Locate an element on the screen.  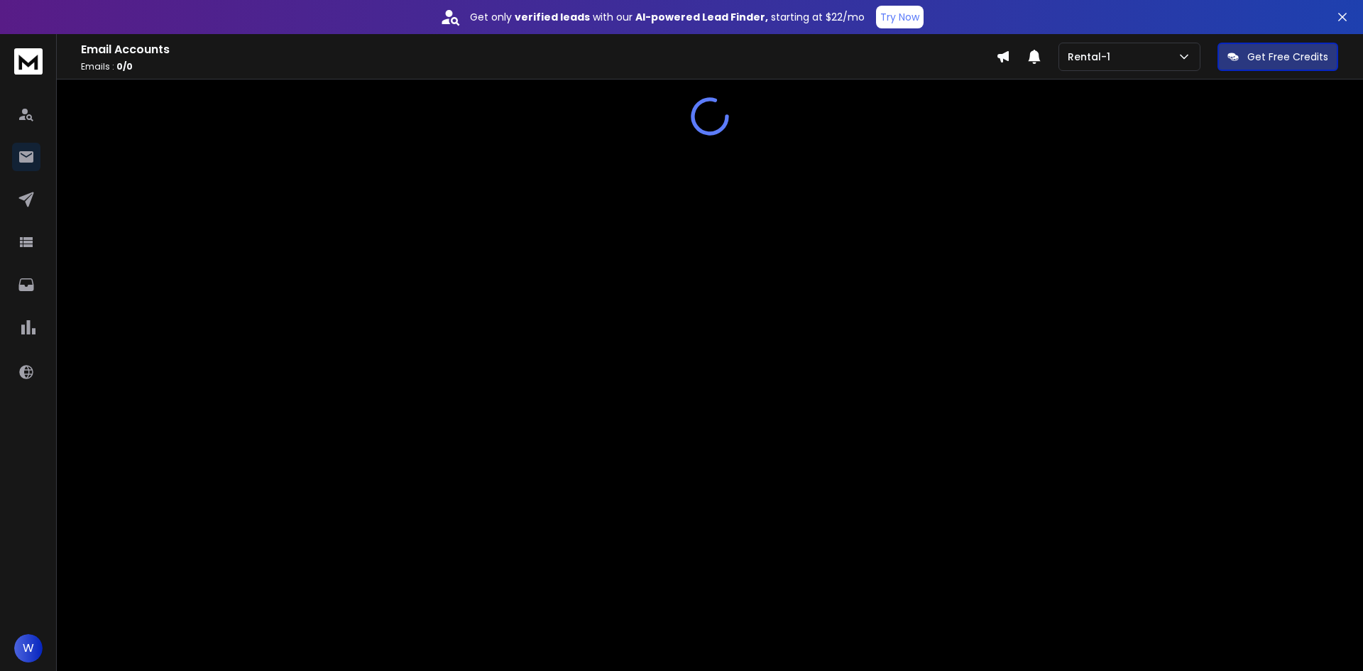
h1: Email Accounts is located at coordinates (538, 50).